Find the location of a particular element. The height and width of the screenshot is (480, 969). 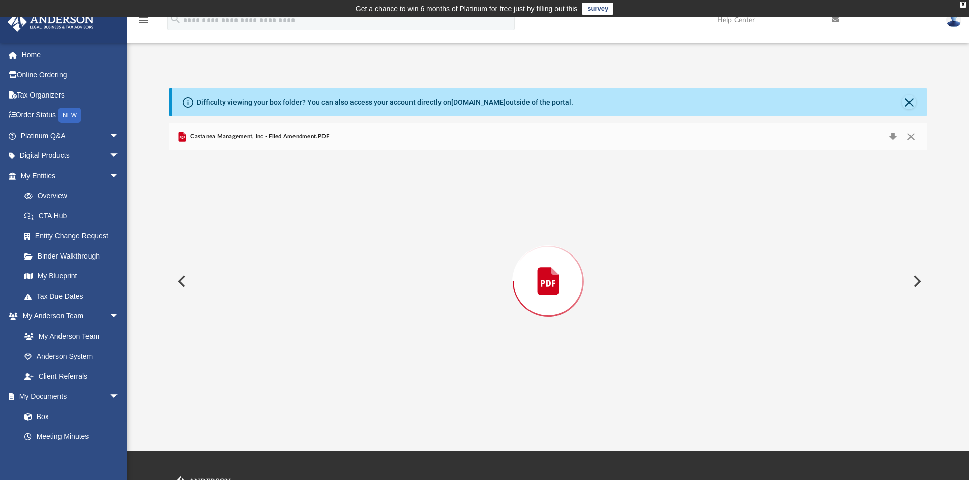

a: My Blueprint is located at coordinates (72, 277).